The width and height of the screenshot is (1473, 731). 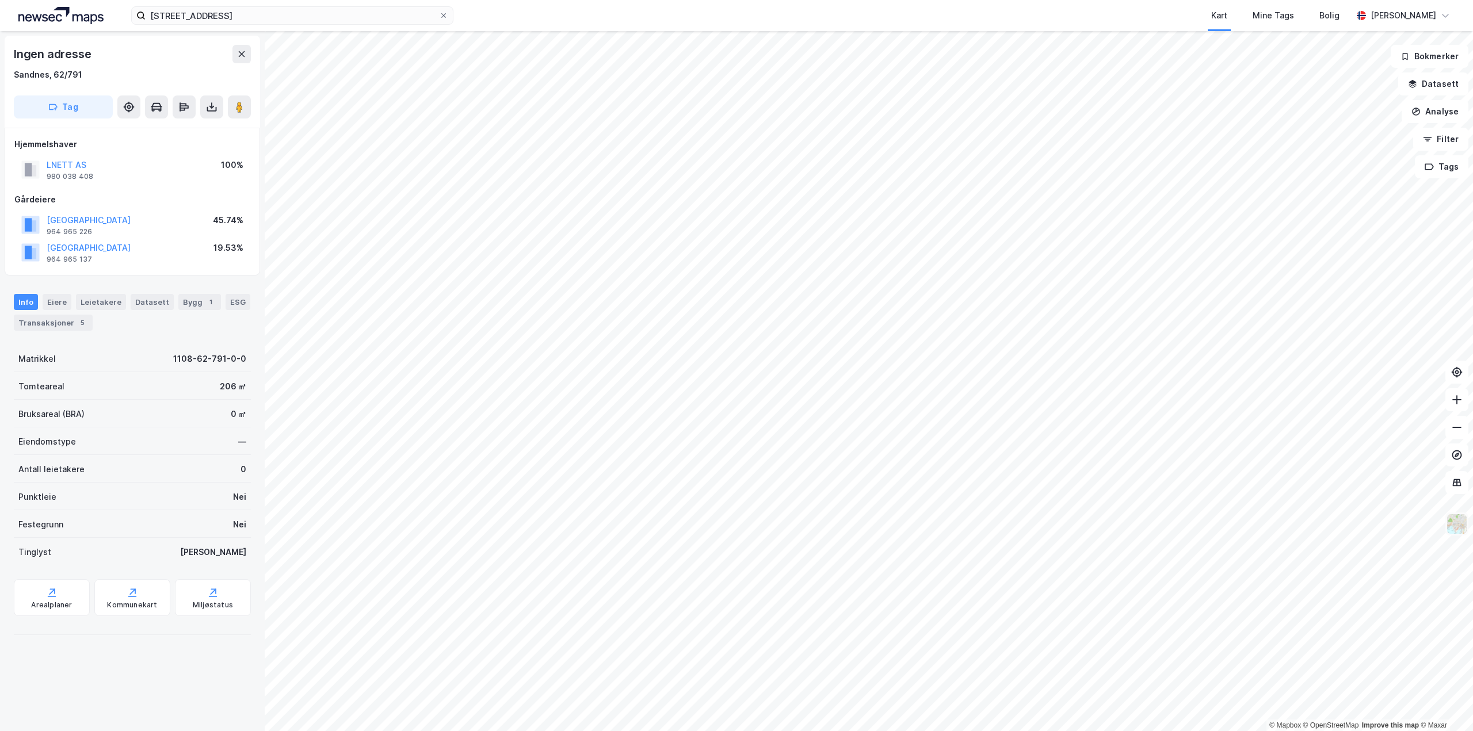 I want to click on div: 100%, so click(x=232, y=165).